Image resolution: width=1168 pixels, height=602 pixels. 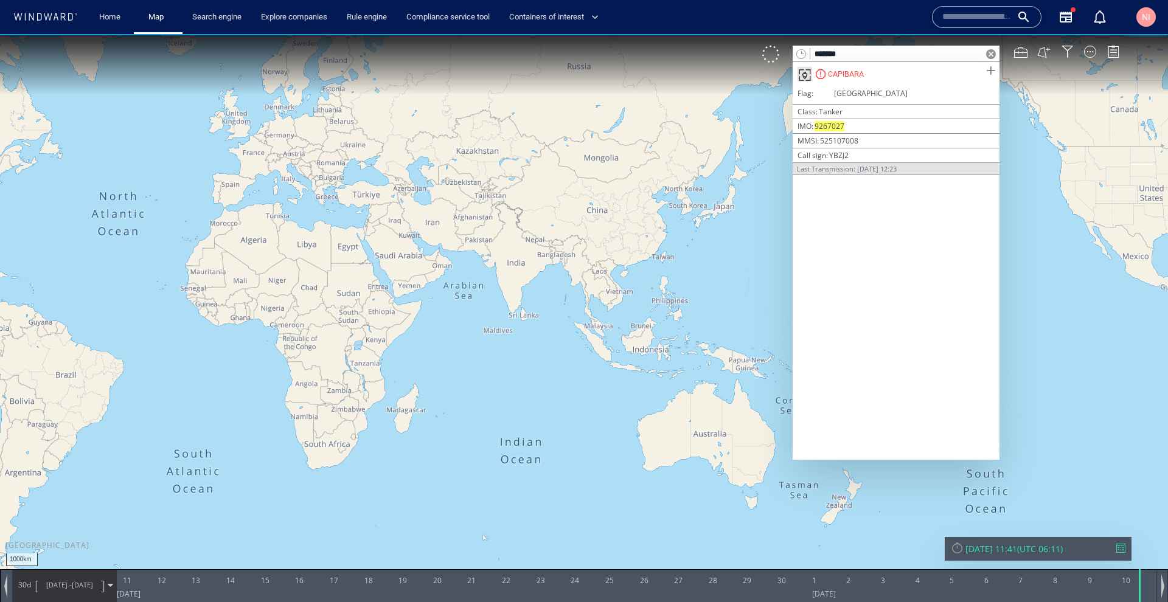 What do you see at coordinates (1055, 545) in the screenshot?
I see `div: 8` at bounding box center [1055, 545].